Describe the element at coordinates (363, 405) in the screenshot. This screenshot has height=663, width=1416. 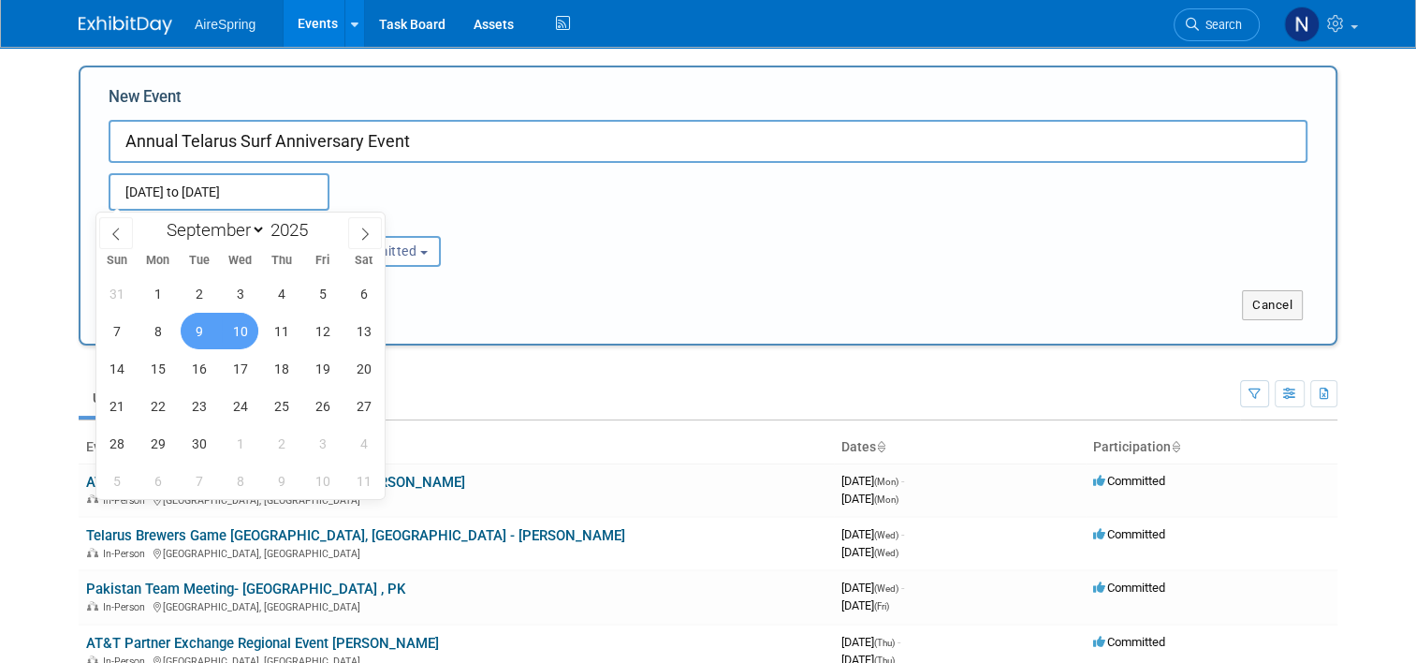
I see `span: September 27, 2025` at that location.